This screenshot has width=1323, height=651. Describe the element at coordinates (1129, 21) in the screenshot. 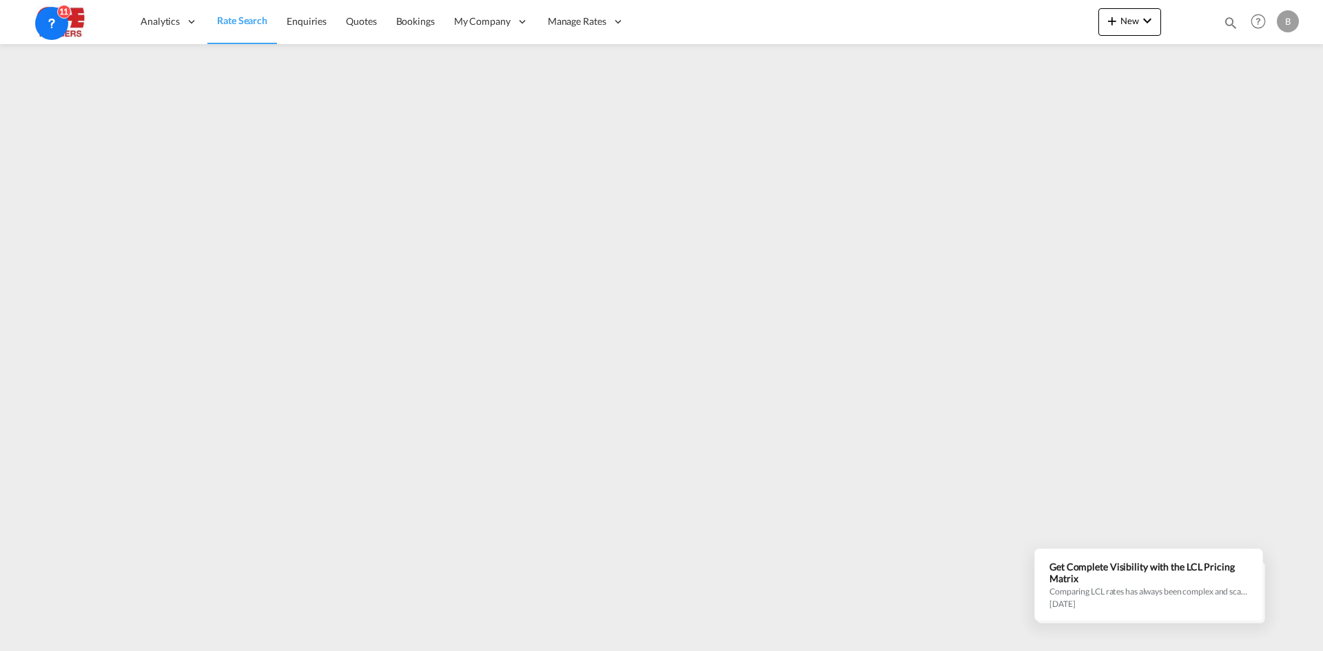

I see `span: New` at that location.